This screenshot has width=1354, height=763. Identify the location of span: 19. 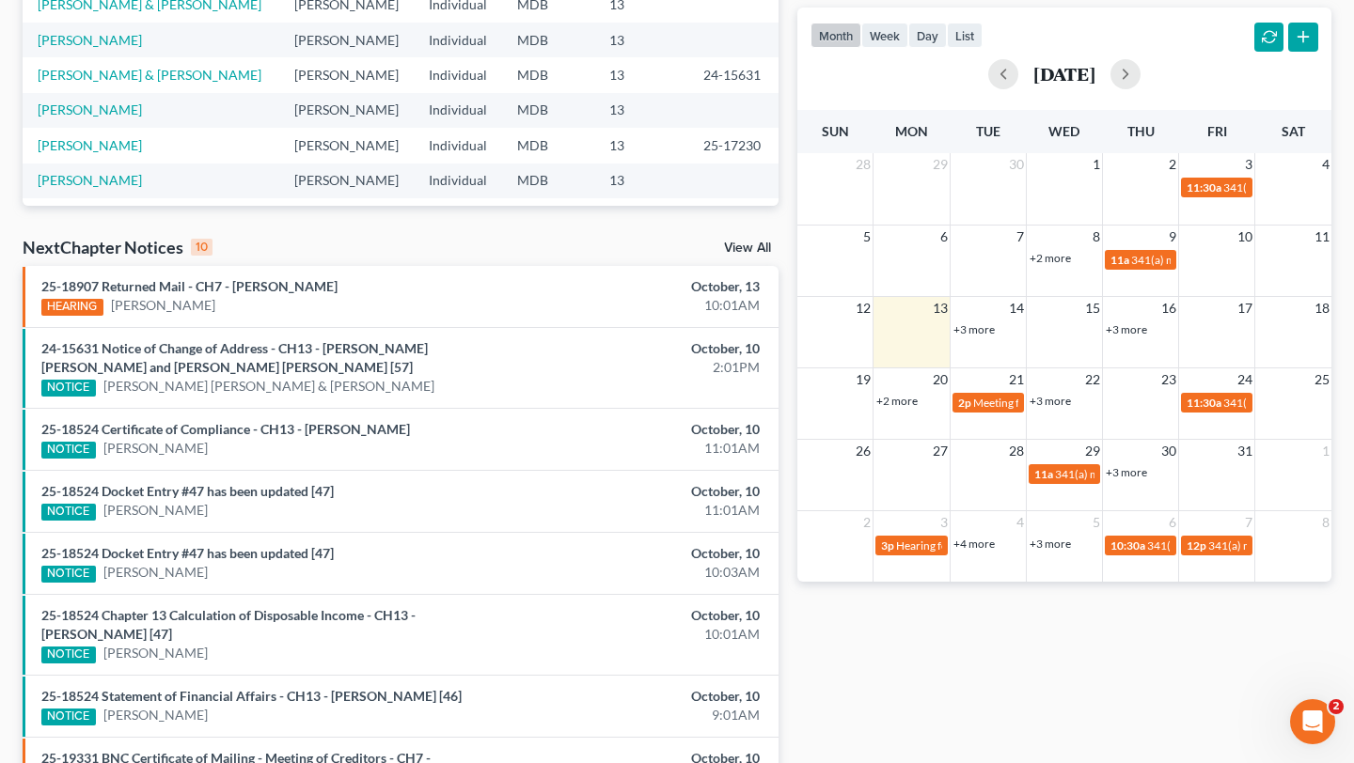
(863, 380).